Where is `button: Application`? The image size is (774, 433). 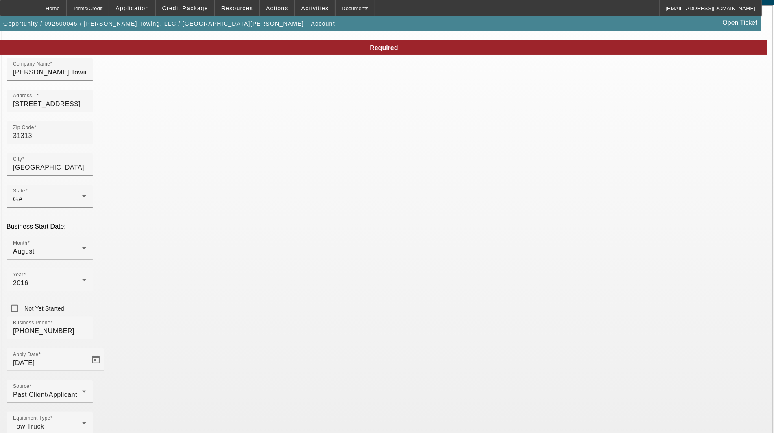
button: Application is located at coordinates (132, 8).